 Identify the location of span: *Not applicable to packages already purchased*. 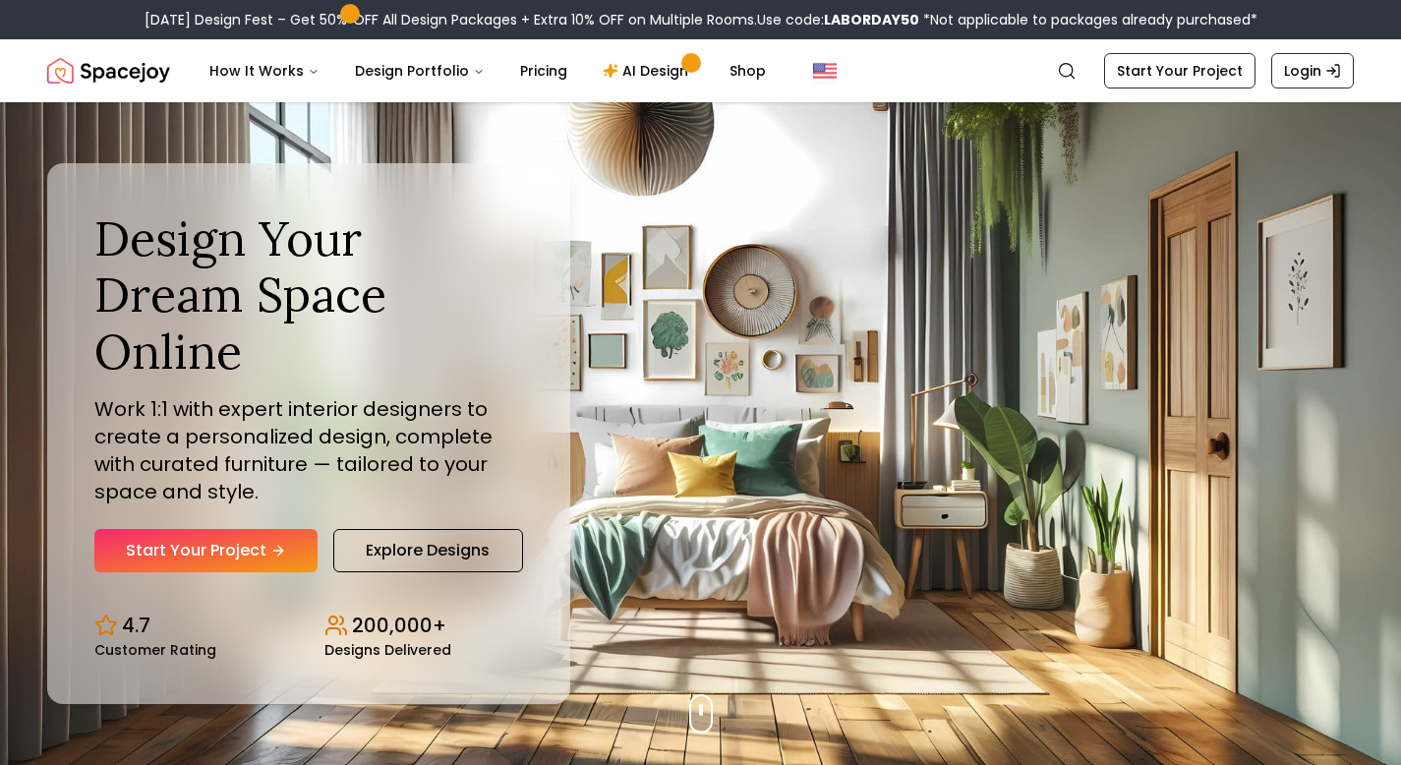
(1088, 20).